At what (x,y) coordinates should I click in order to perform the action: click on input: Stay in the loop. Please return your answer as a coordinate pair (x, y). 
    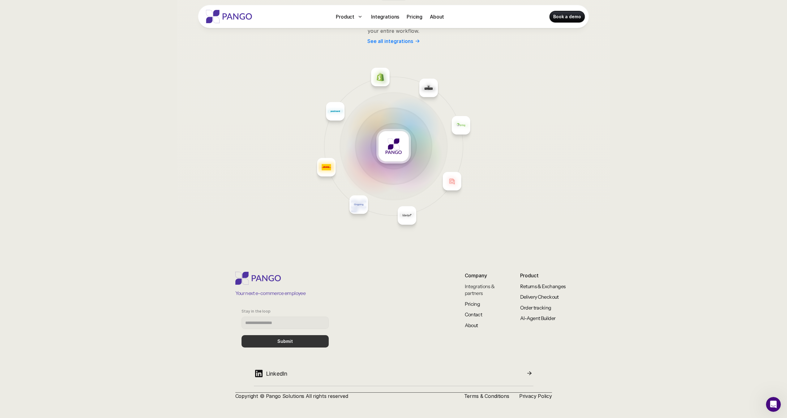
    Looking at the image, I should click on (285, 323).